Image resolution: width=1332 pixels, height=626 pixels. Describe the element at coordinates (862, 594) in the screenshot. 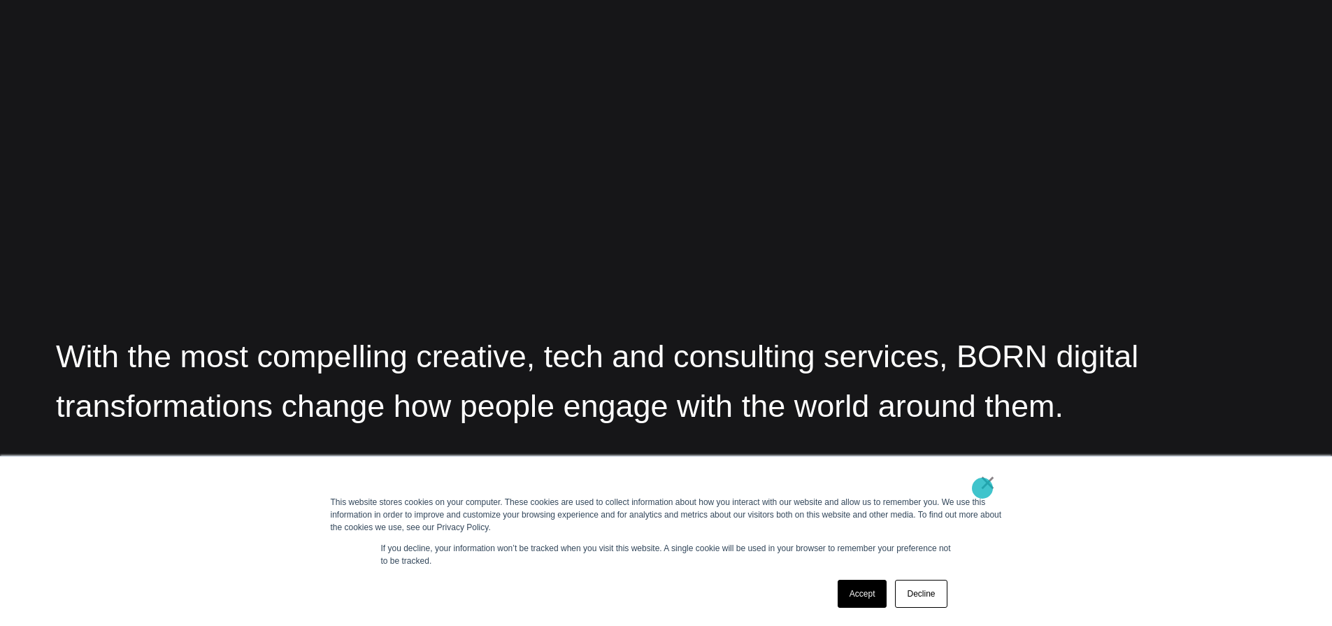

I see `a: Accept` at that location.